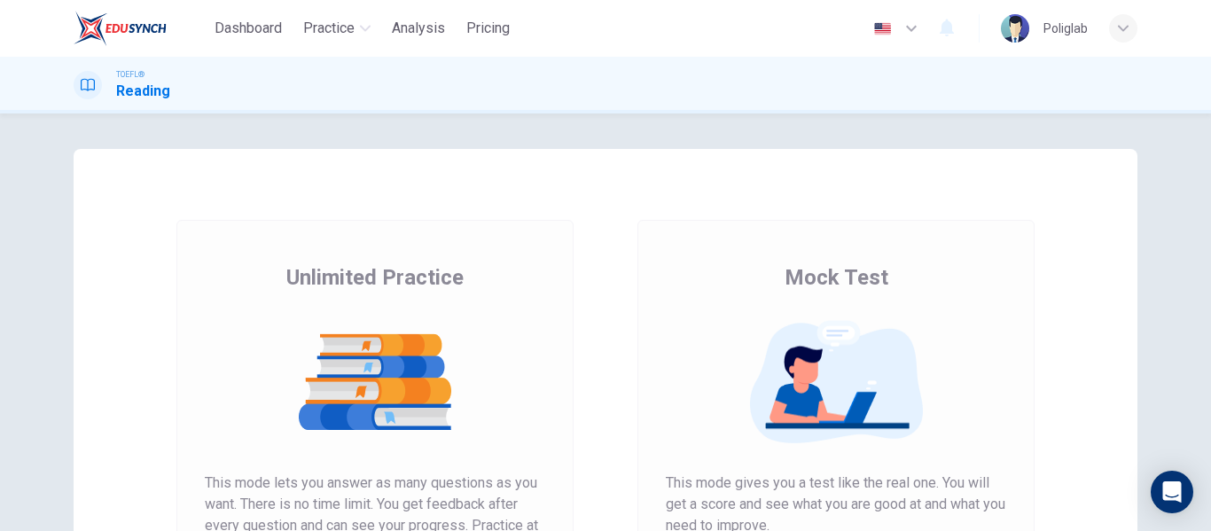  What do you see at coordinates (248, 28) in the screenshot?
I see `a: Dashboard` at bounding box center [248, 28].